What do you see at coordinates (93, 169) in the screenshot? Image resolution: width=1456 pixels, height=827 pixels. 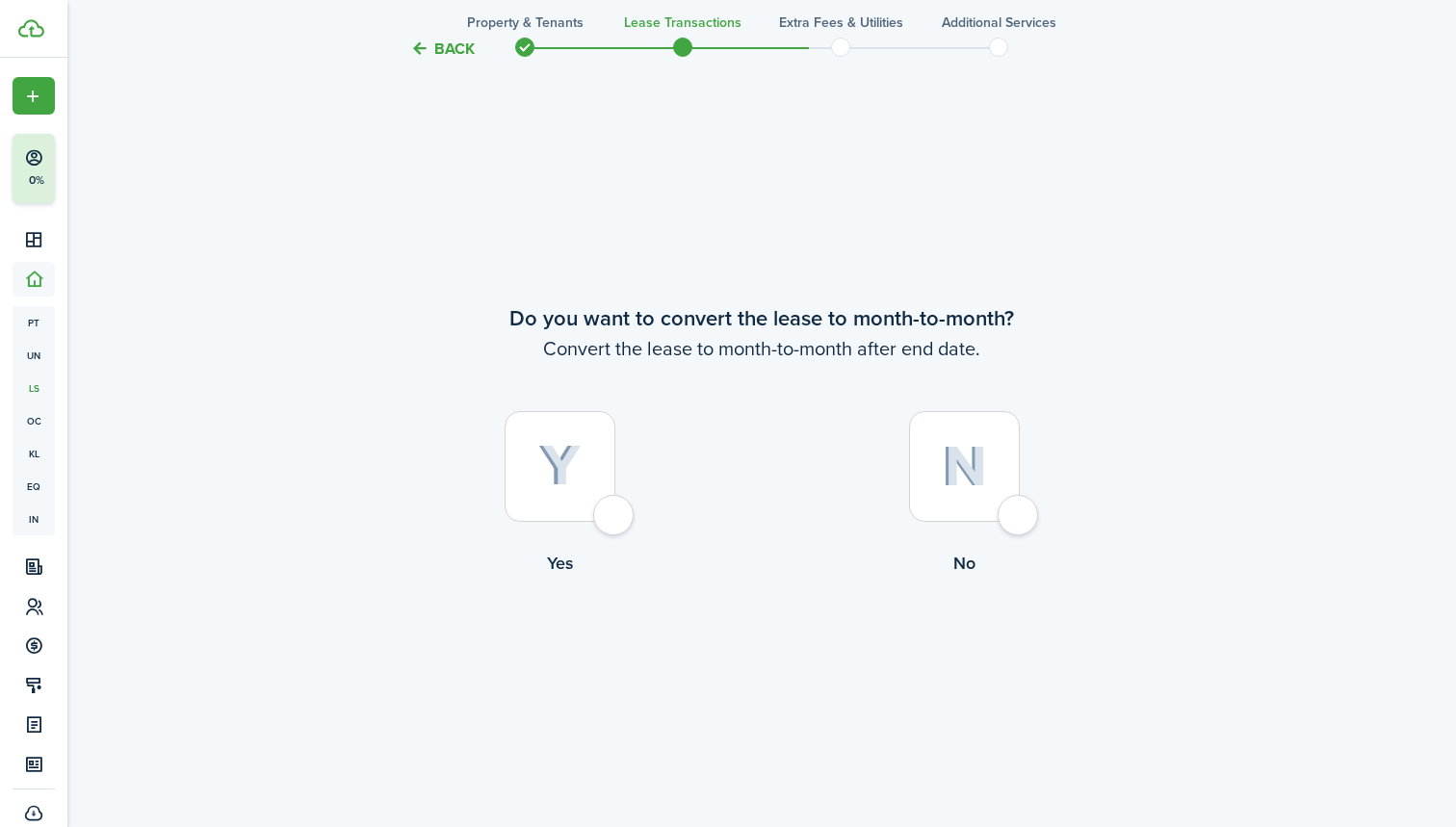 I see `button: 0%` at bounding box center [93, 169].